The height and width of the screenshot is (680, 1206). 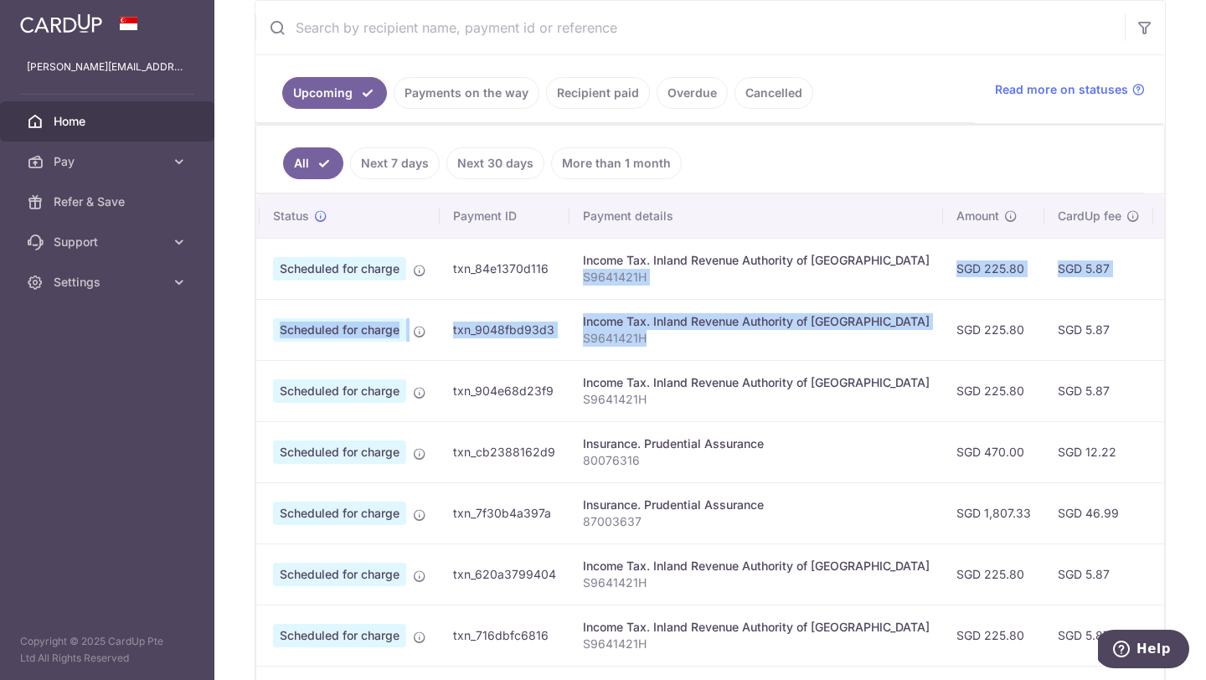 I want to click on th: Payment details, so click(x=756, y=216).